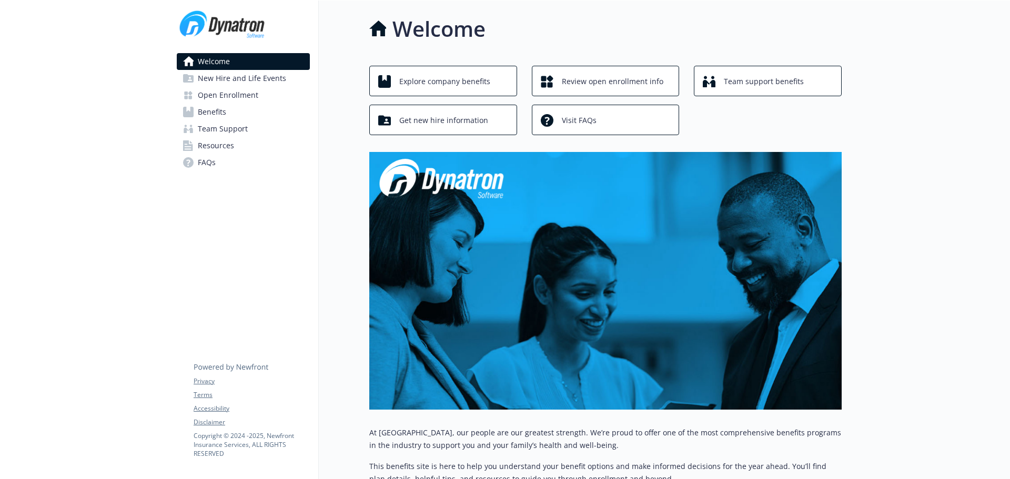  What do you see at coordinates (443, 120) in the screenshot?
I see `span: Get new hire information` at bounding box center [443, 120].